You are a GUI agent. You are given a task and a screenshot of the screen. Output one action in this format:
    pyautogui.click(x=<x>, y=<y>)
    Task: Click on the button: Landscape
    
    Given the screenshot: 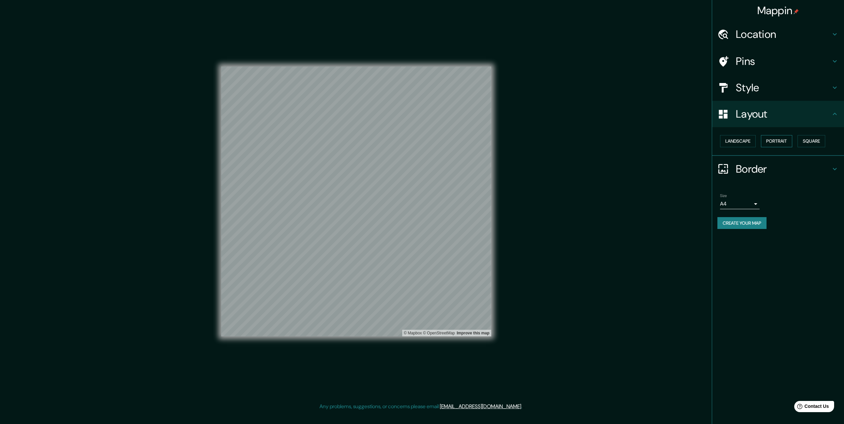 What is the action you would take?
    pyautogui.click(x=738, y=141)
    